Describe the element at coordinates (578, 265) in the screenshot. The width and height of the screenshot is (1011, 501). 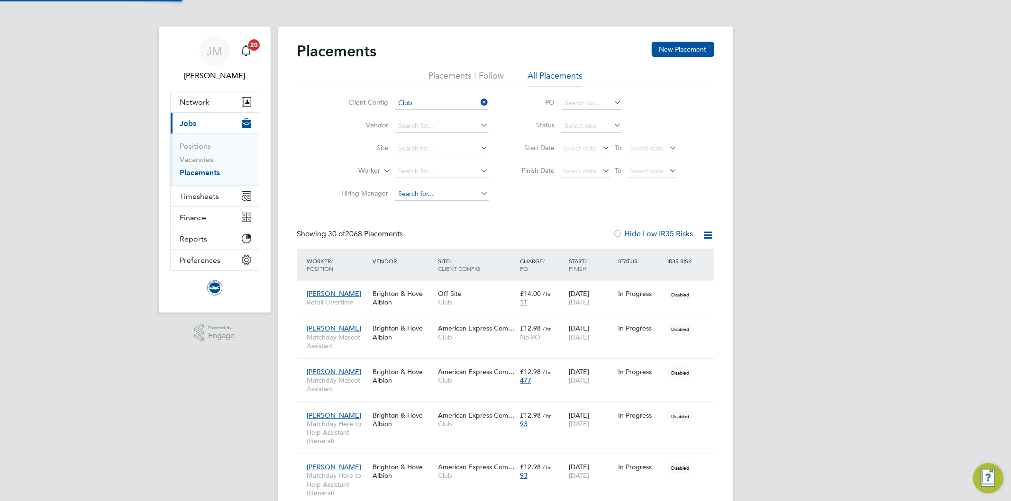
I see `span: / Finish` at that location.